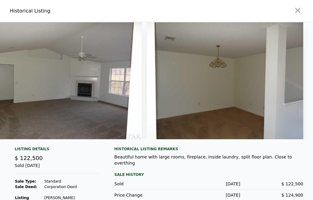 This screenshot has height=200, width=313. Describe the element at coordinates (146, 195) in the screenshot. I see `div: Price Change` at that location.